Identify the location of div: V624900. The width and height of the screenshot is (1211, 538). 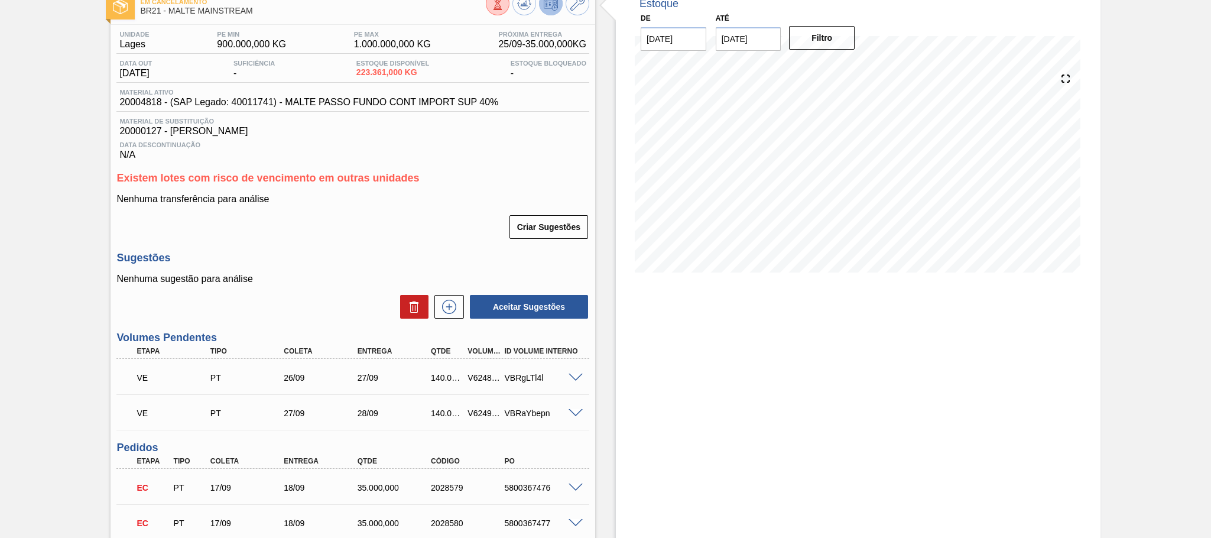
(484, 413).